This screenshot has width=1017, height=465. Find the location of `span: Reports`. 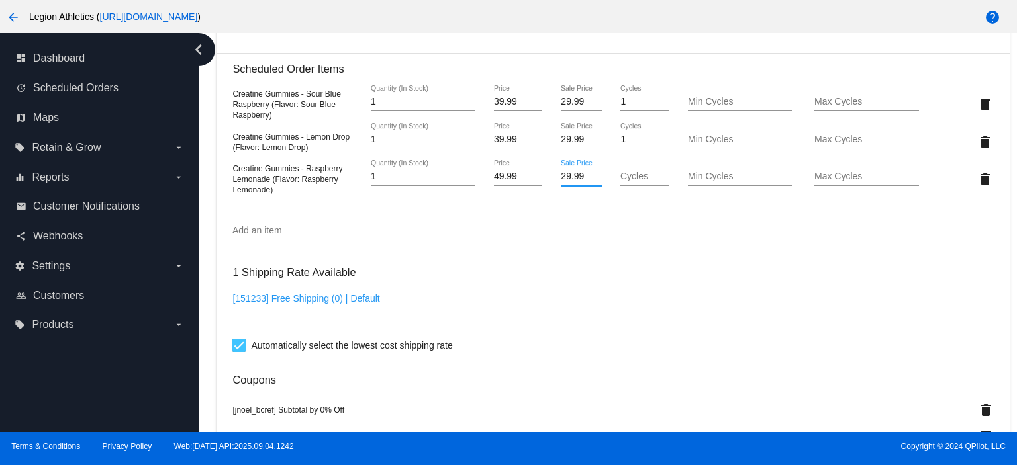

span: Reports is located at coordinates (50, 177).